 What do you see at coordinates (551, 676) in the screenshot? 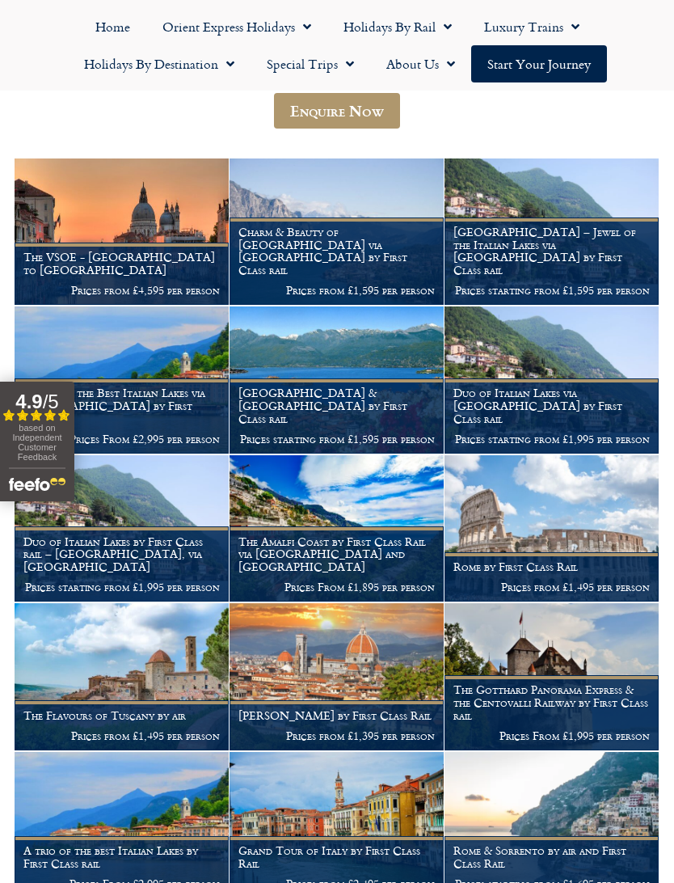
I see `img: Chateau de Chillon Montreux` at bounding box center [551, 676].